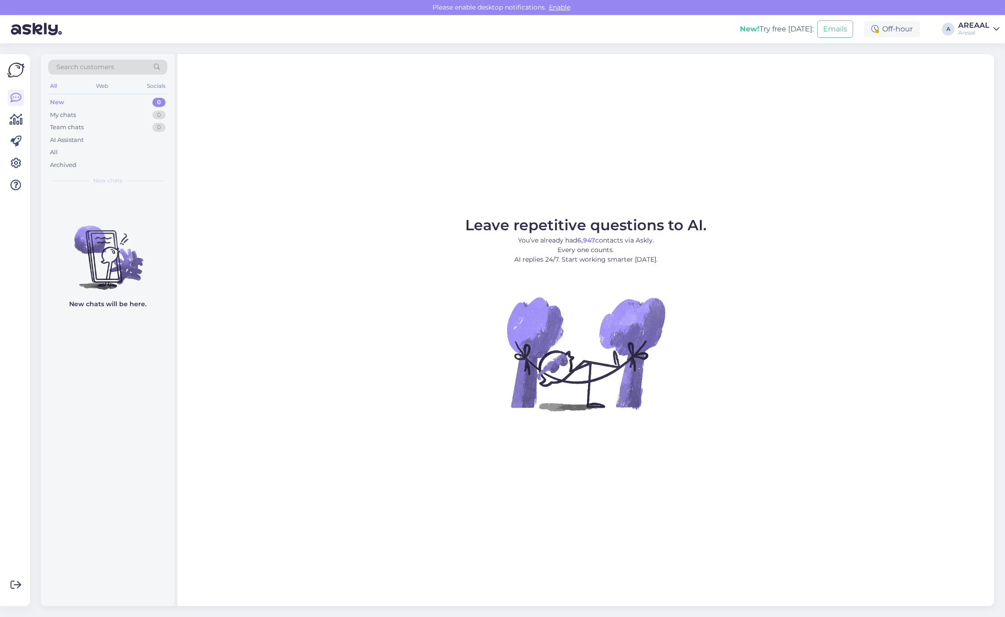 This screenshot has height=617, width=1005. What do you see at coordinates (67, 127) in the screenshot?
I see `div: Team chats` at bounding box center [67, 127].